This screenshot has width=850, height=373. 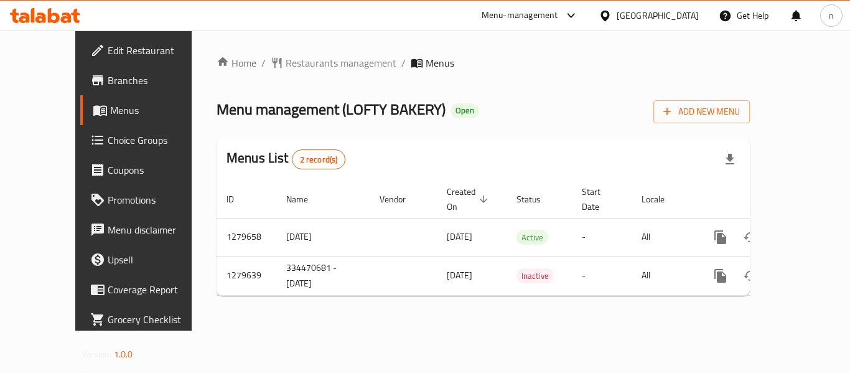 I want to click on span: Menu disclaimer, so click(x=157, y=229).